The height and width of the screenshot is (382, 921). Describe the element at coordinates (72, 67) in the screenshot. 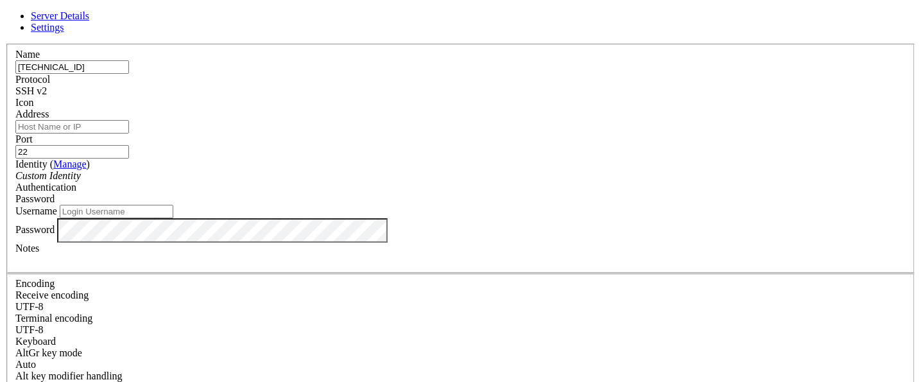

I see `input: Server Name` at that location.